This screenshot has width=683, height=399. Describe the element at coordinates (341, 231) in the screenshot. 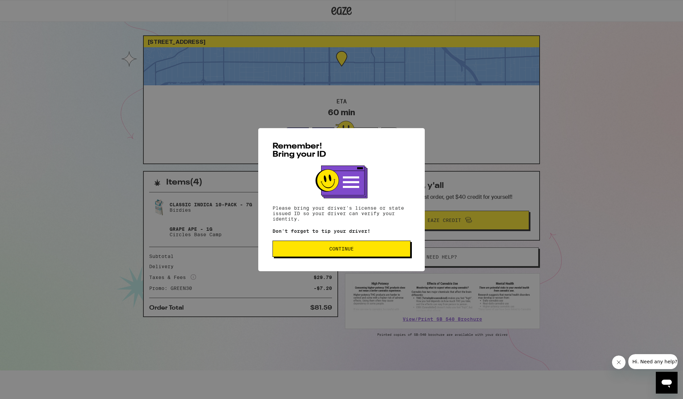

I see `p: Don't forget to tip your driver!` at that location.